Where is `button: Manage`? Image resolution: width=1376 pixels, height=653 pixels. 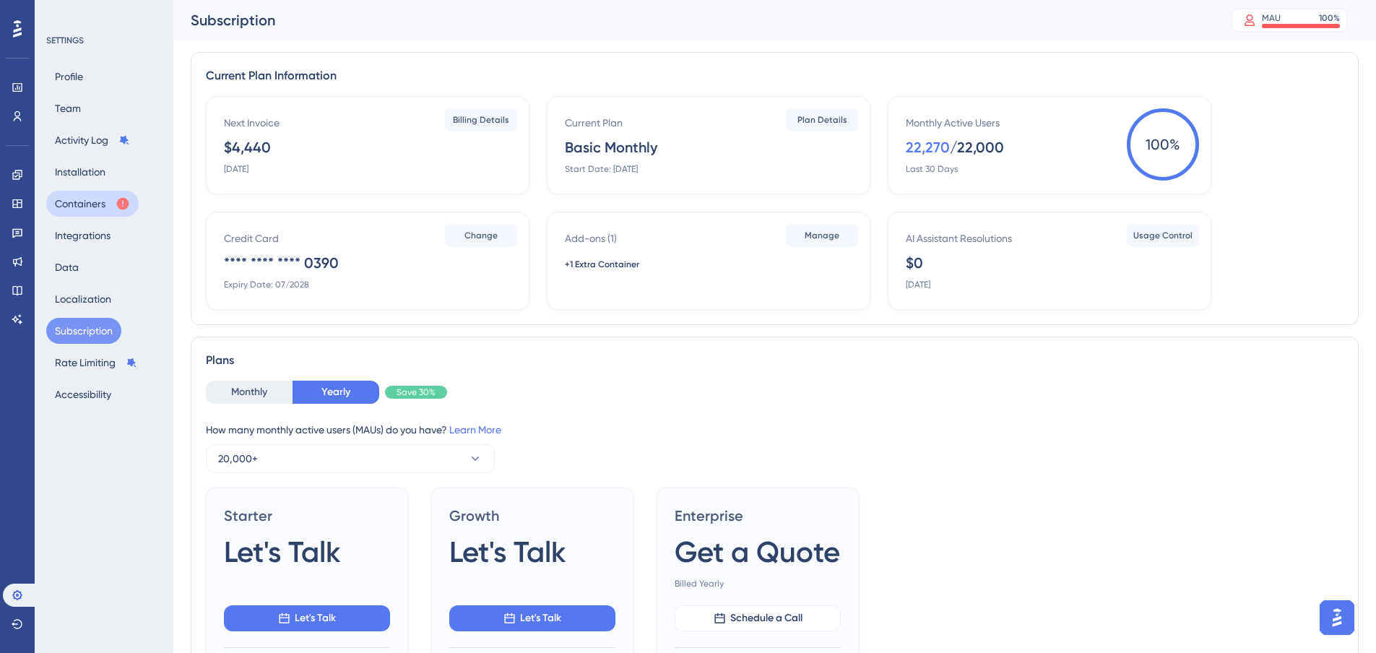 button: Manage is located at coordinates (822, 235).